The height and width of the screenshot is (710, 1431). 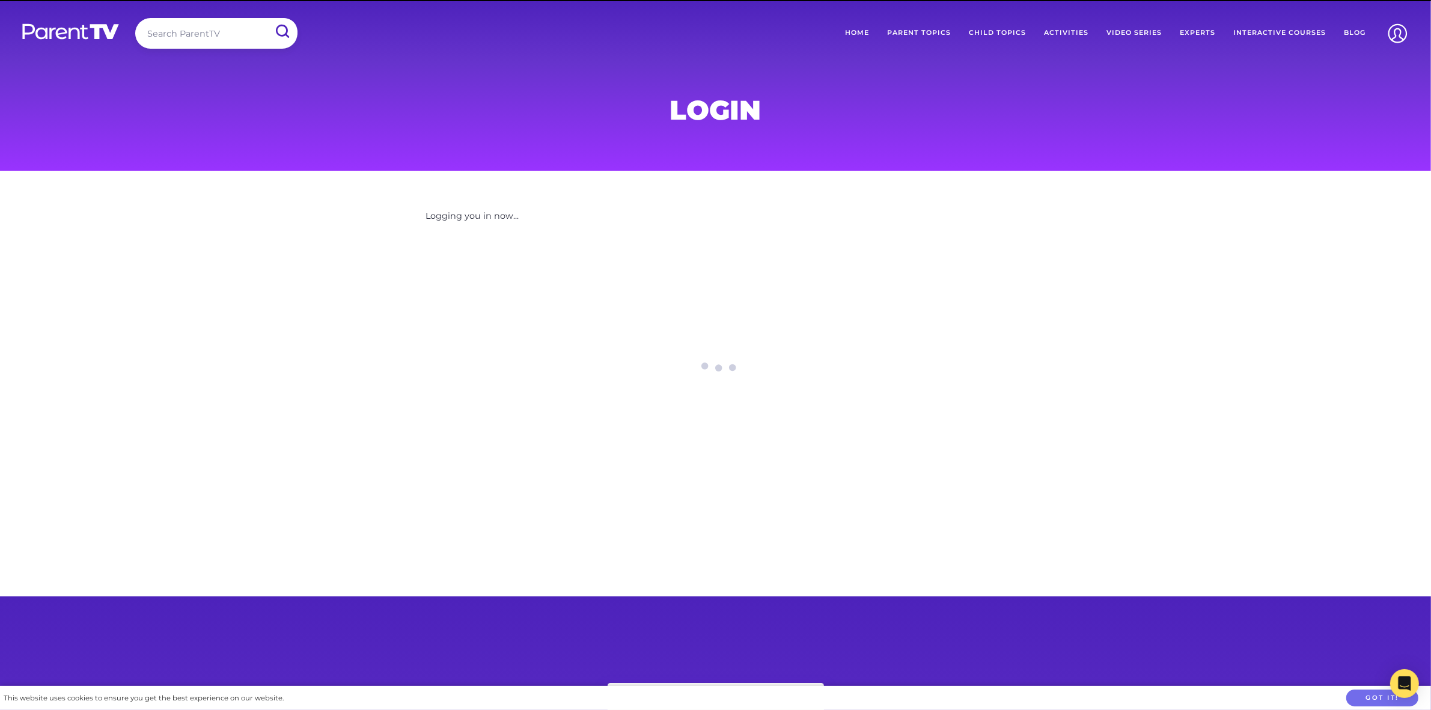 I want to click on a: Video Series, so click(x=1134, y=33).